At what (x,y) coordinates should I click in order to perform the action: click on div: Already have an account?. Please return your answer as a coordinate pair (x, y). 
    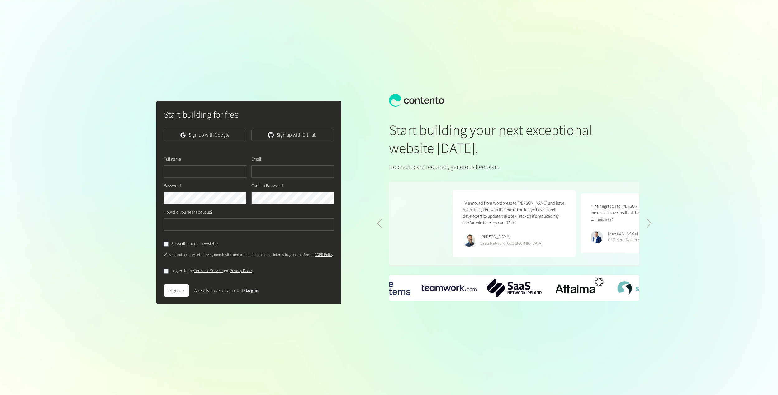
    Looking at the image, I should click on (226, 290).